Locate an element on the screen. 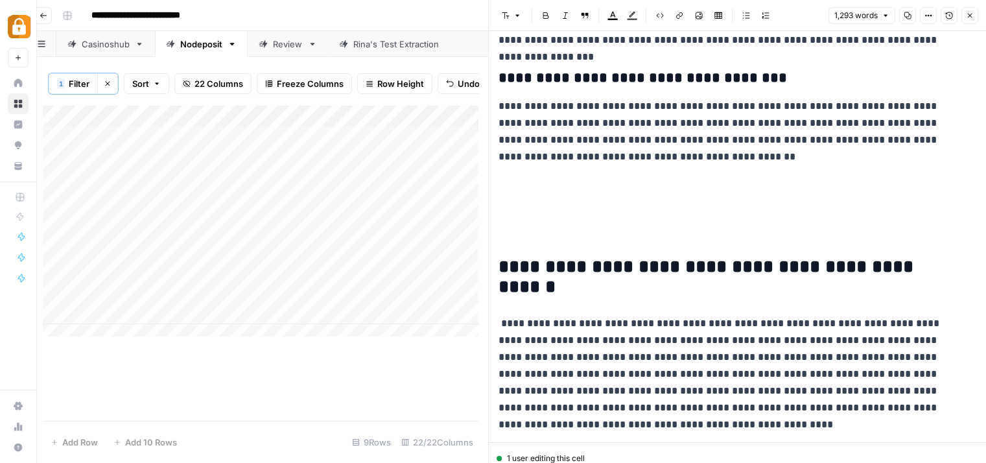  div: 1 is located at coordinates (61, 84).